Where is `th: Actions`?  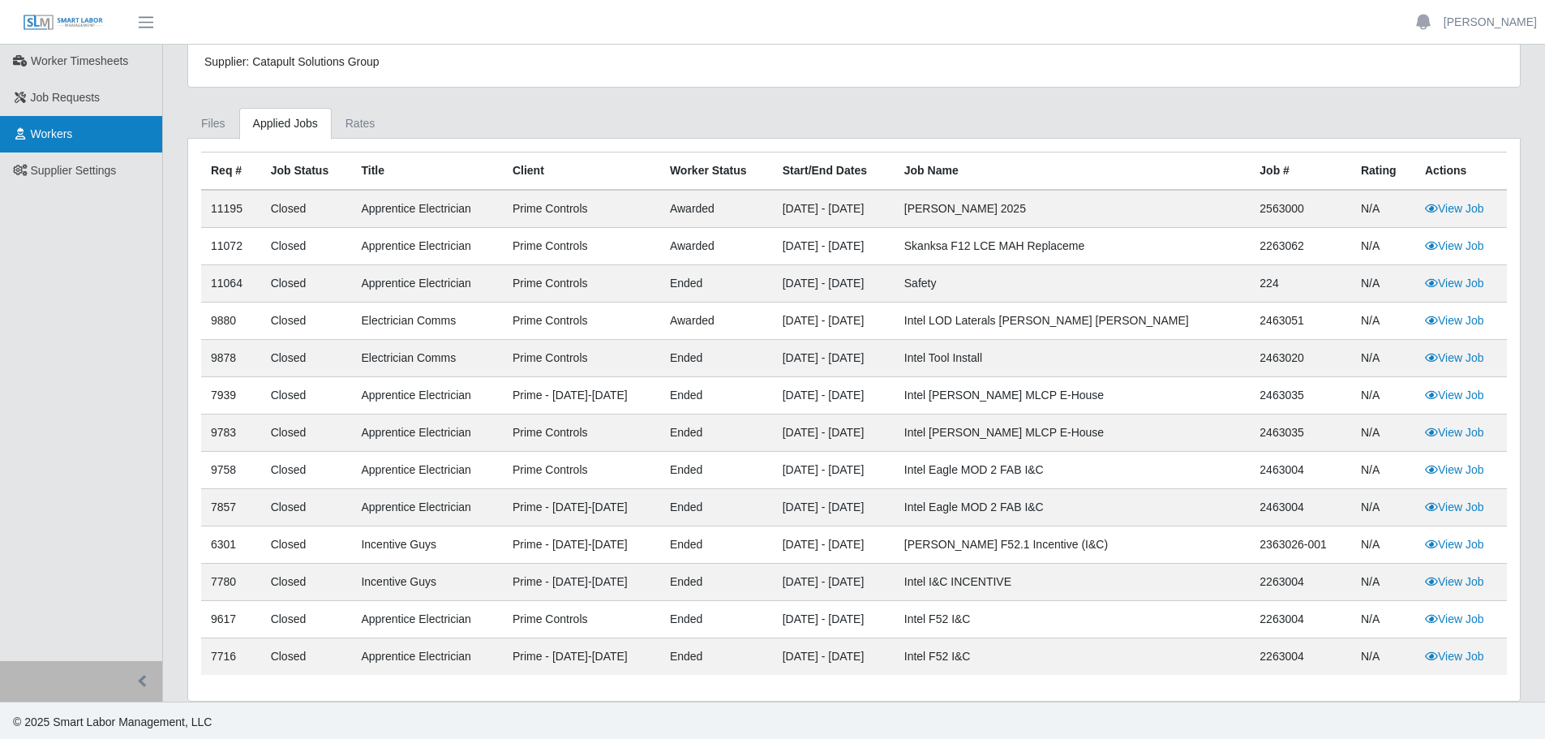
th: Actions is located at coordinates (1461, 171).